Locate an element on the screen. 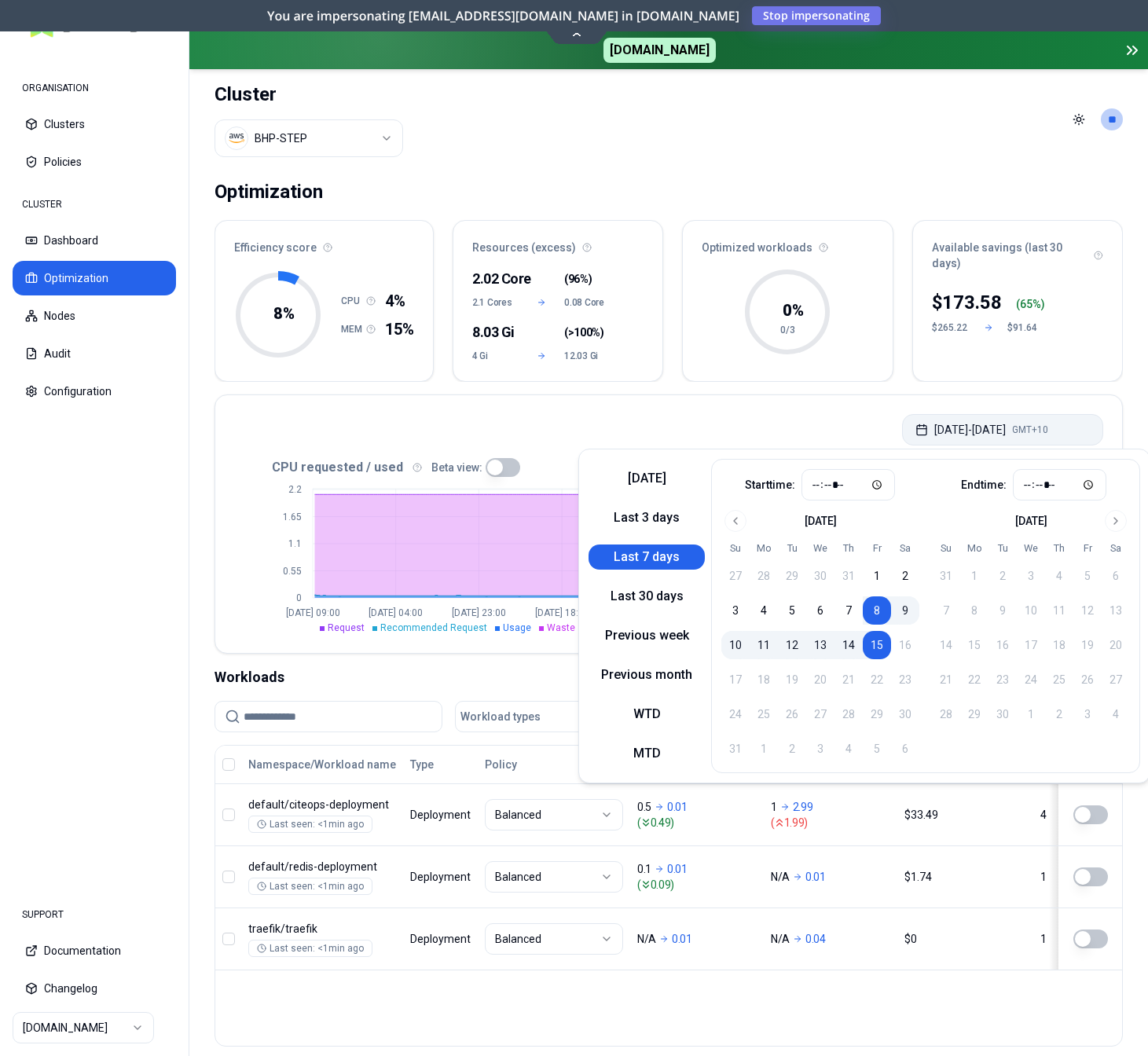 The image size is (1148, 1056). p: 0.1 is located at coordinates (644, 869).